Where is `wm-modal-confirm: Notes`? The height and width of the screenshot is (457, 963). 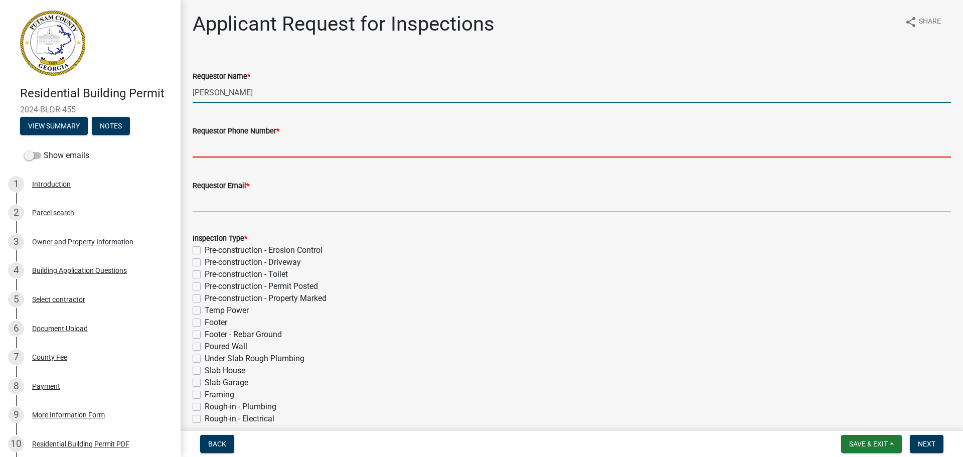 wm-modal-confirm: Notes is located at coordinates (111, 126).